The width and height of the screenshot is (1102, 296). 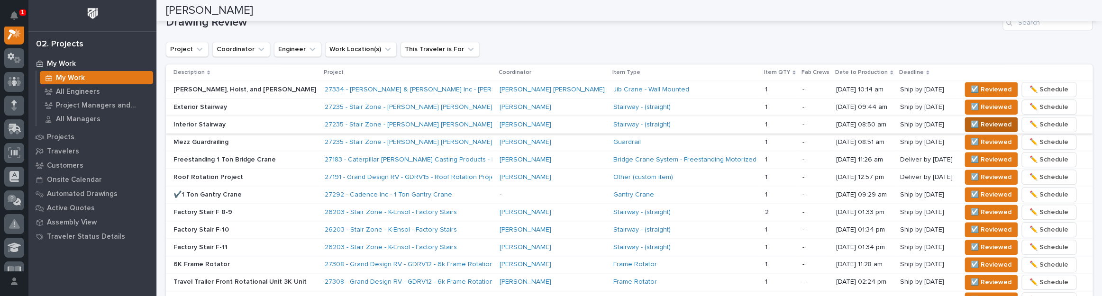 What do you see at coordinates (245, 247) in the screenshot?
I see `p: Factory Stair F-11` at bounding box center [245, 247].